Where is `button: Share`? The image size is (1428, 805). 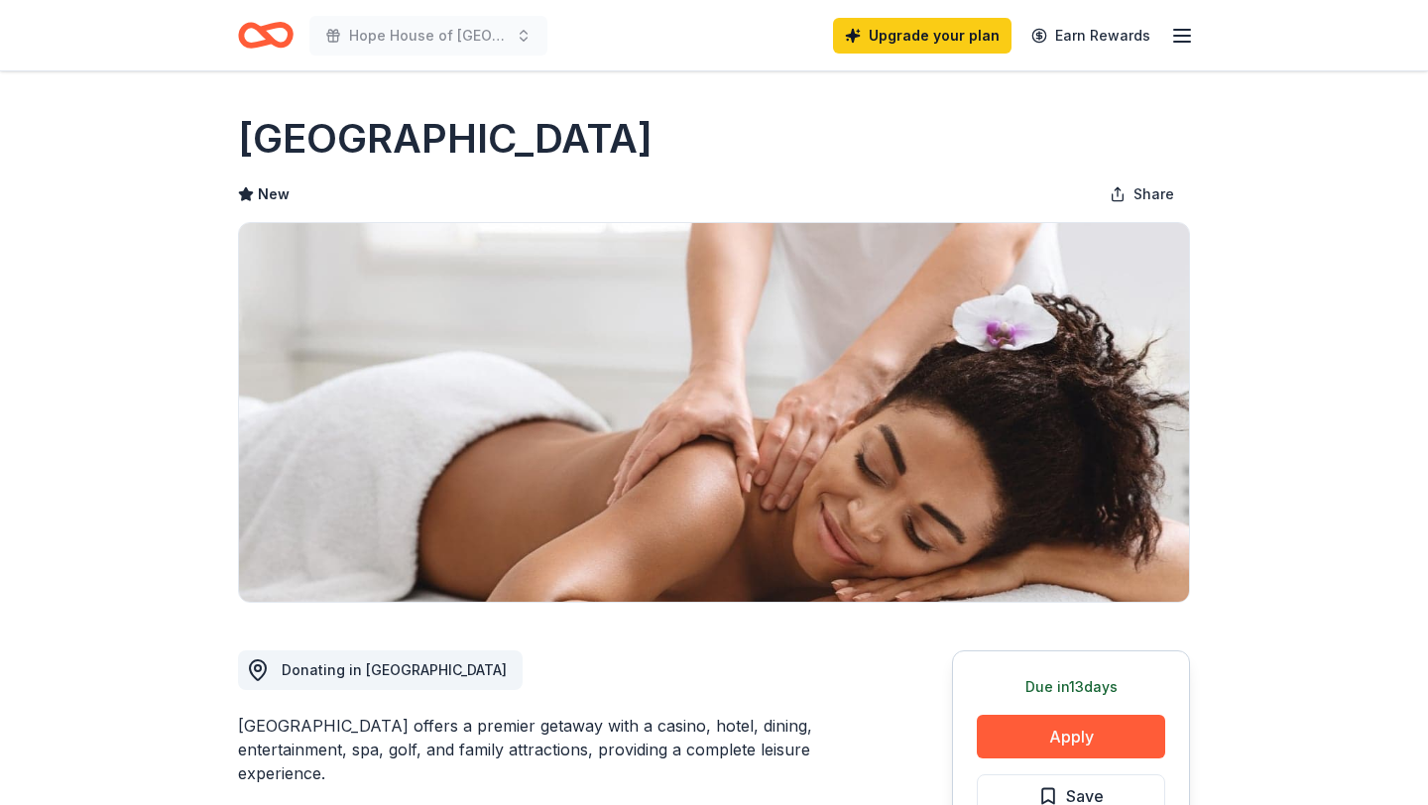 button: Share is located at coordinates (1141, 194).